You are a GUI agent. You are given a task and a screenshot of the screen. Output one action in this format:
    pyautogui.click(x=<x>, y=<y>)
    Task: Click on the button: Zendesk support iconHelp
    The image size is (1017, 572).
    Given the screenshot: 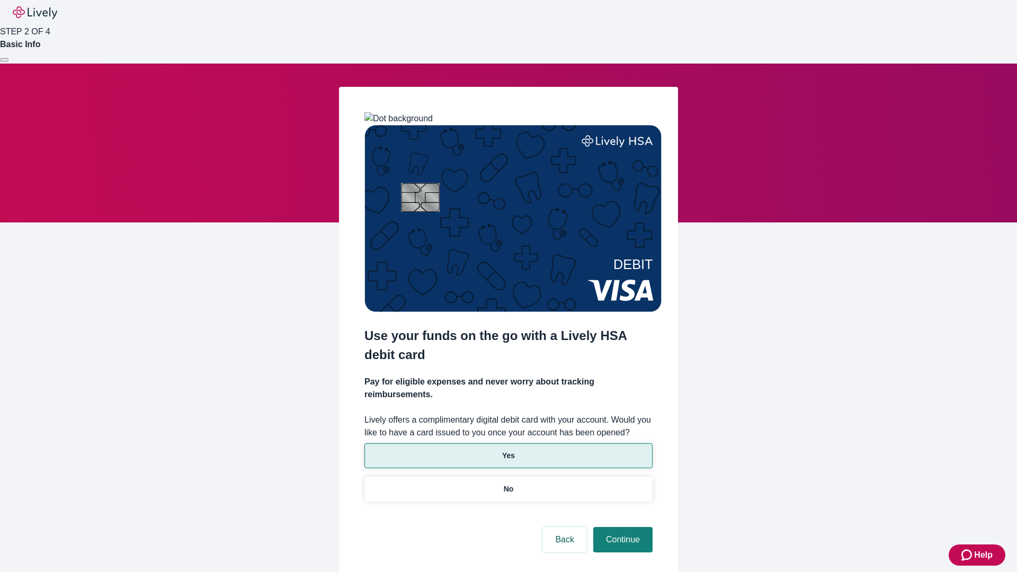 What is the action you would take?
    pyautogui.click(x=977, y=555)
    